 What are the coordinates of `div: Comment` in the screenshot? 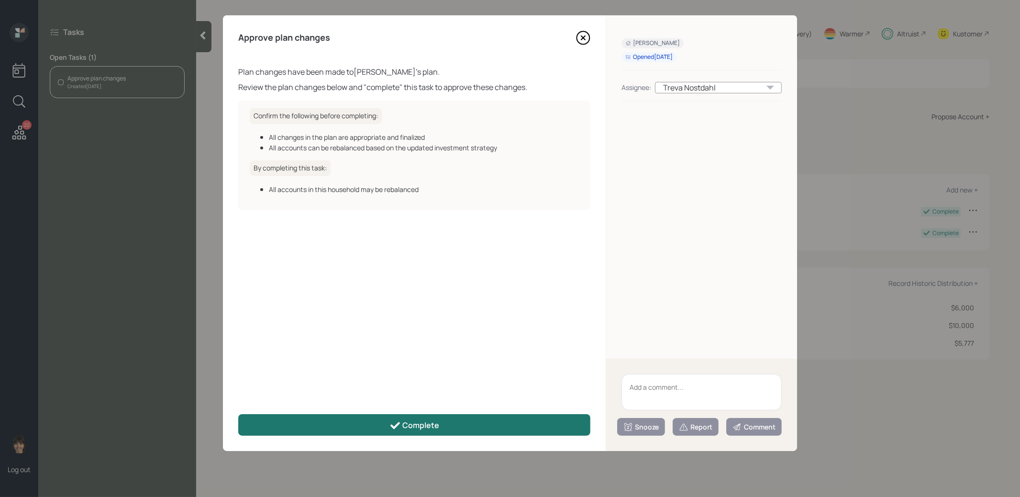 It's located at (754, 427).